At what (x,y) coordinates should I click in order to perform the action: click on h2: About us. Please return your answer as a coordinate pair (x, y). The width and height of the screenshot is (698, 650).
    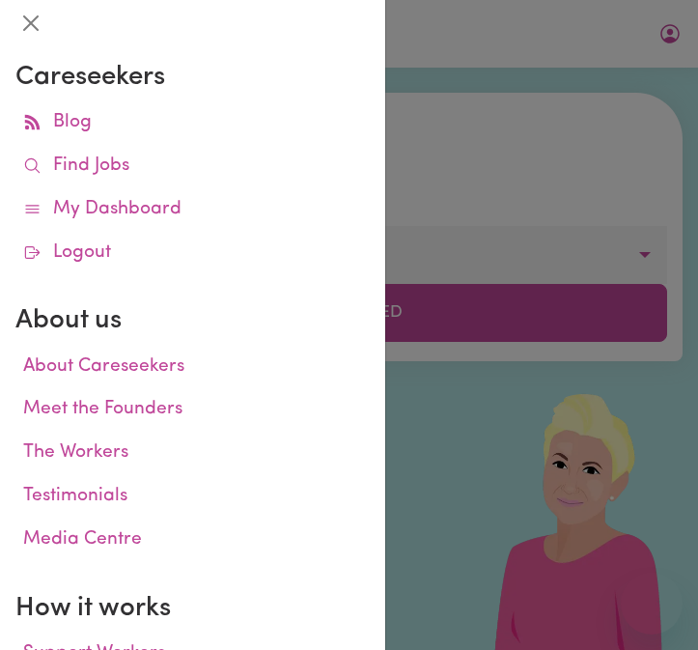
    Looking at the image, I should click on (192, 320).